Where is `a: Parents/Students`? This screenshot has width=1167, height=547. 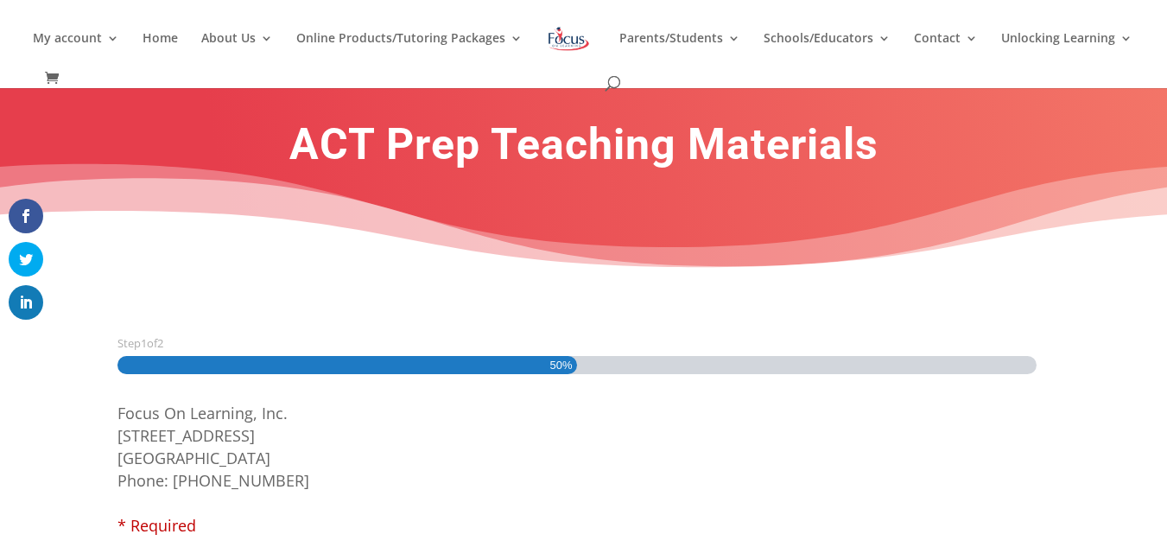
a: Parents/Students is located at coordinates (680, 52).